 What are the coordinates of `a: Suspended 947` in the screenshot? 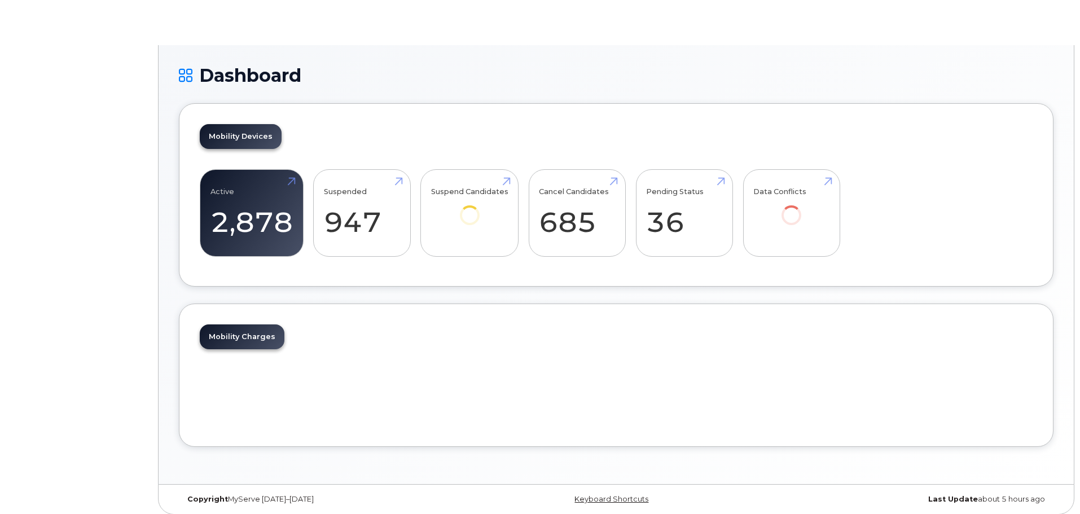 It's located at (362, 213).